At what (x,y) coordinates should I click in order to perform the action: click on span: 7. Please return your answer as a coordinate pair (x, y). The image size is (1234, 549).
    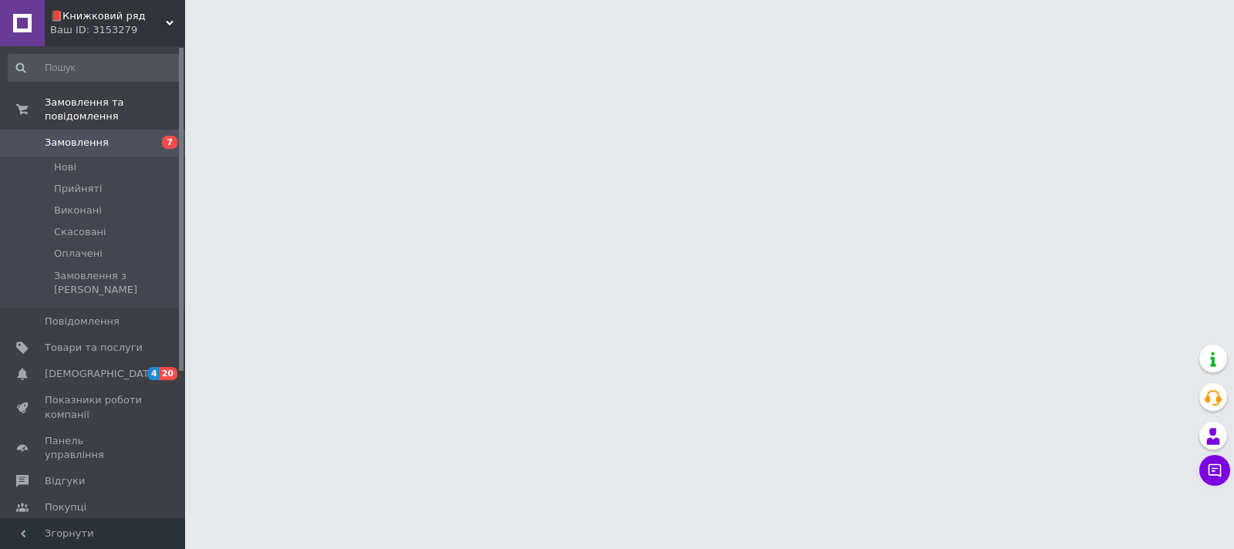
    Looking at the image, I should click on (170, 142).